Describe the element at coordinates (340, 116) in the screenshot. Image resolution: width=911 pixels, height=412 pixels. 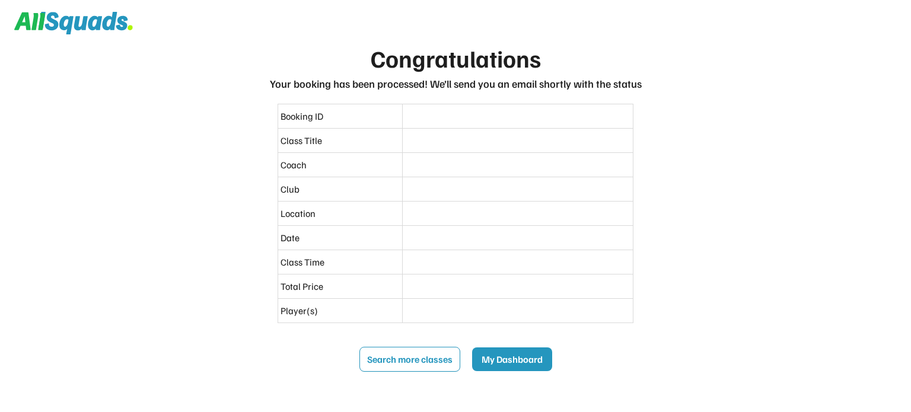
I see `div: Booking ID` at that location.